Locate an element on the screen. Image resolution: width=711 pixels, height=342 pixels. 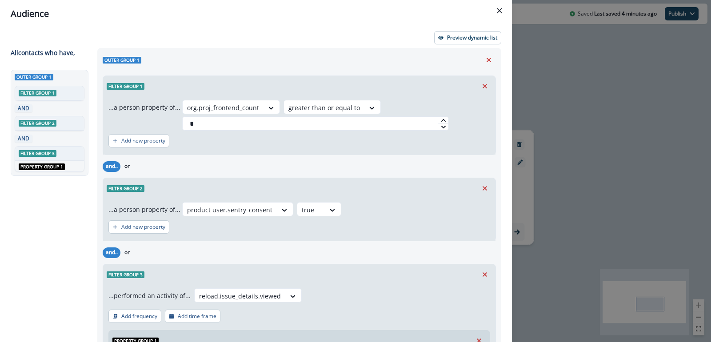
p: Add frequency is located at coordinates (139, 316).